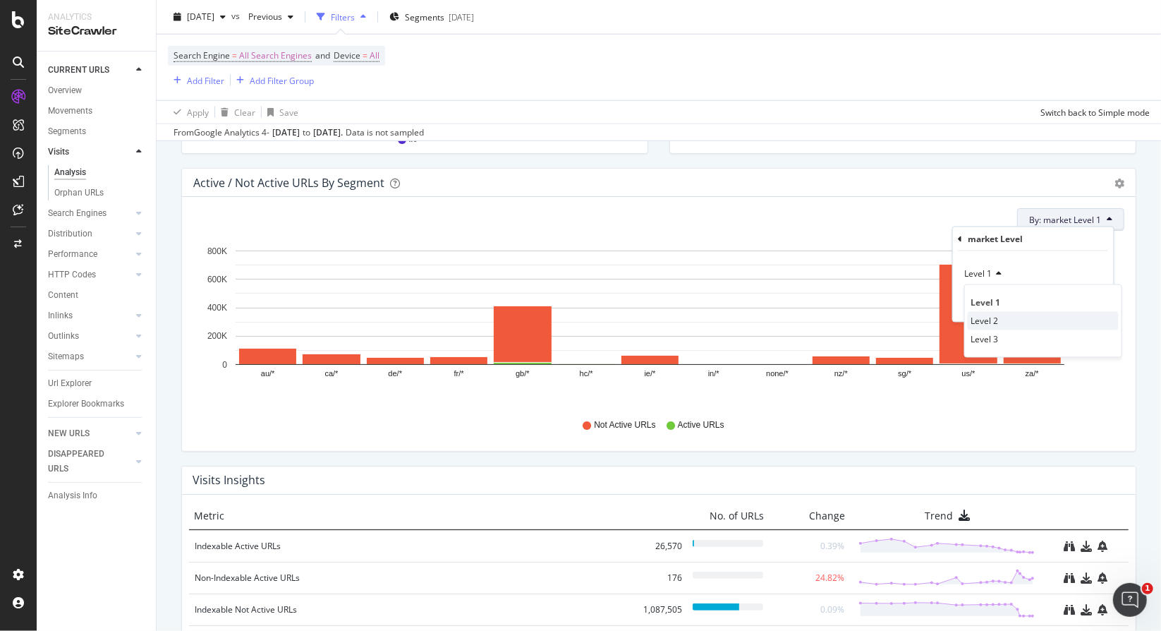 Image resolution: width=1161 pixels, height=631 pixels. I want to click on div: Segments, so click(67, 131).